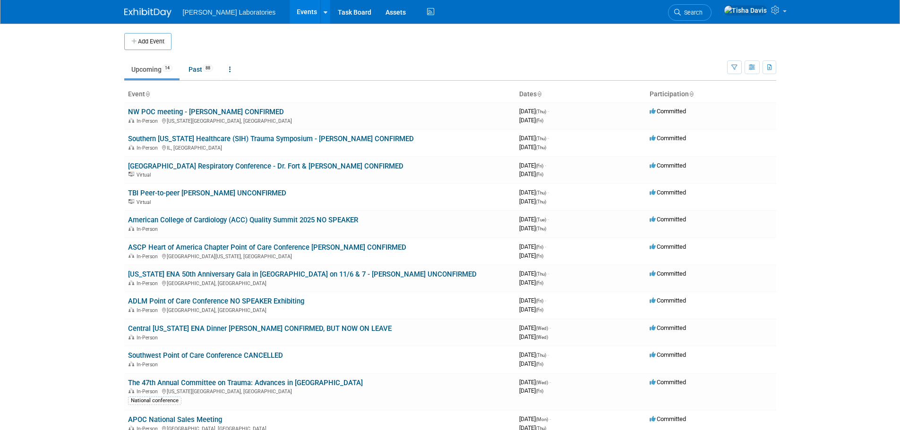  What do you see at coordinates (541, 220) in the screenshot?
I see `span: (Tue)` at bounding box center [541, 220].